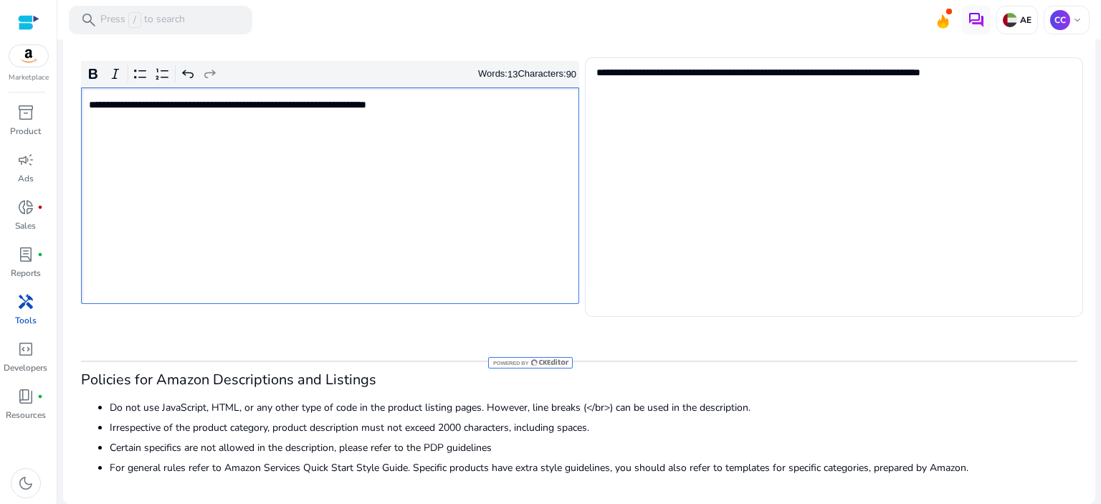  Describe the element at coordinates (26, 415) in the screenshot. I see `p: Resources` at that location.